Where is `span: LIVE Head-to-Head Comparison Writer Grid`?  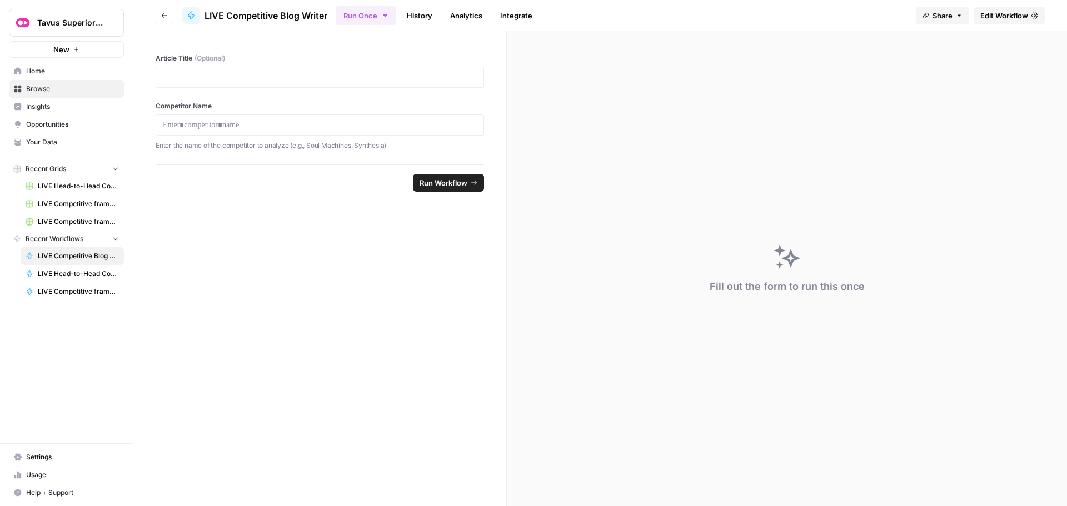 span: LIVE Head-to-Head Comparison Writer Grid is located at coordinates (78, 186).